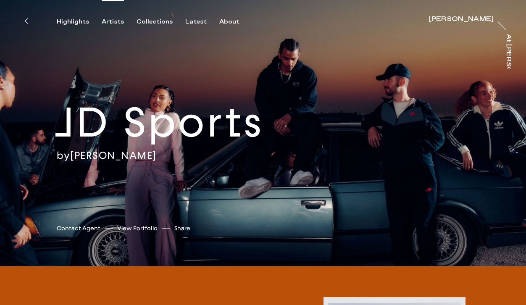  What do you see at coordinates (229, 22) in the screenshot?
I see `div: About` at bounding box center [229, 22].